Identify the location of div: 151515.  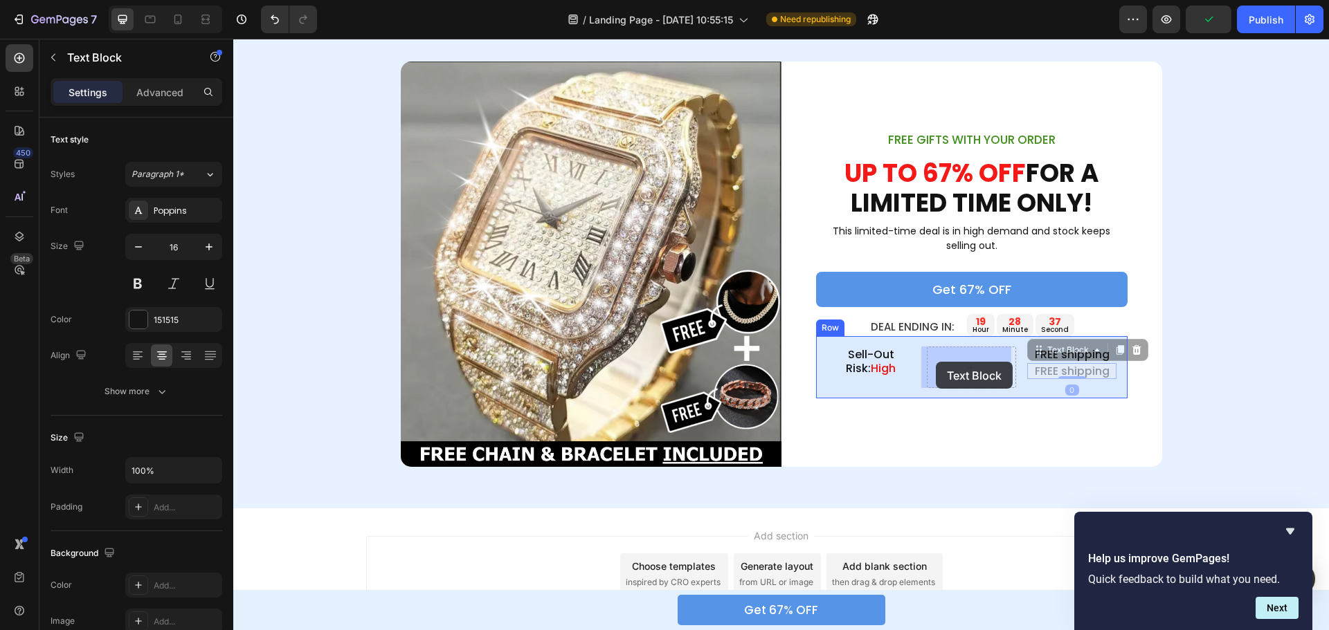
(186, 320).